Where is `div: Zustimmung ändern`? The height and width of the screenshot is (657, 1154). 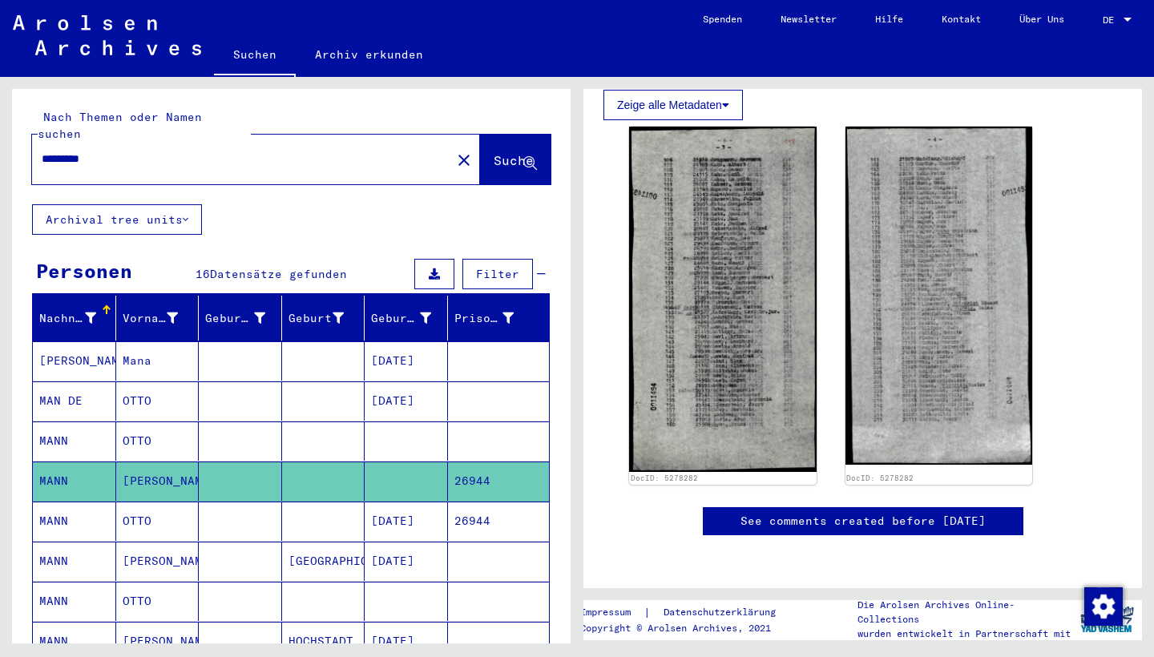
div: Zustimmung ändern is located at coordinates (1103, 606).